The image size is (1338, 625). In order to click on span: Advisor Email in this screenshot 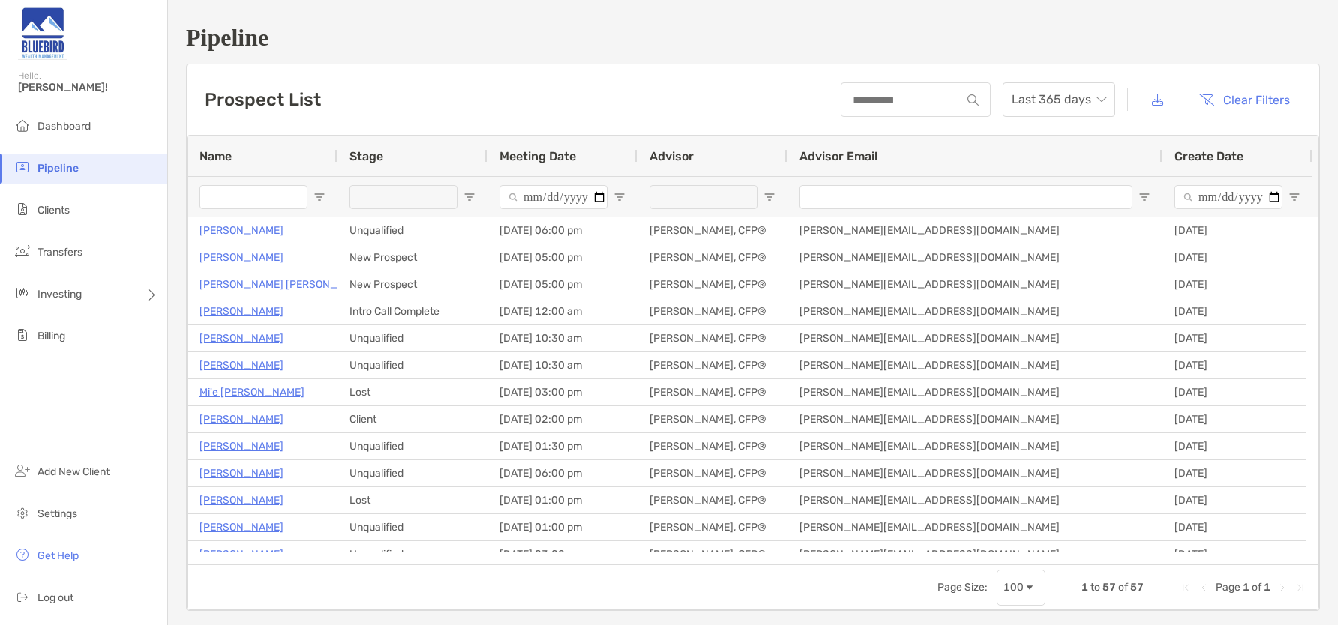, I will do `click(838, 156)`.